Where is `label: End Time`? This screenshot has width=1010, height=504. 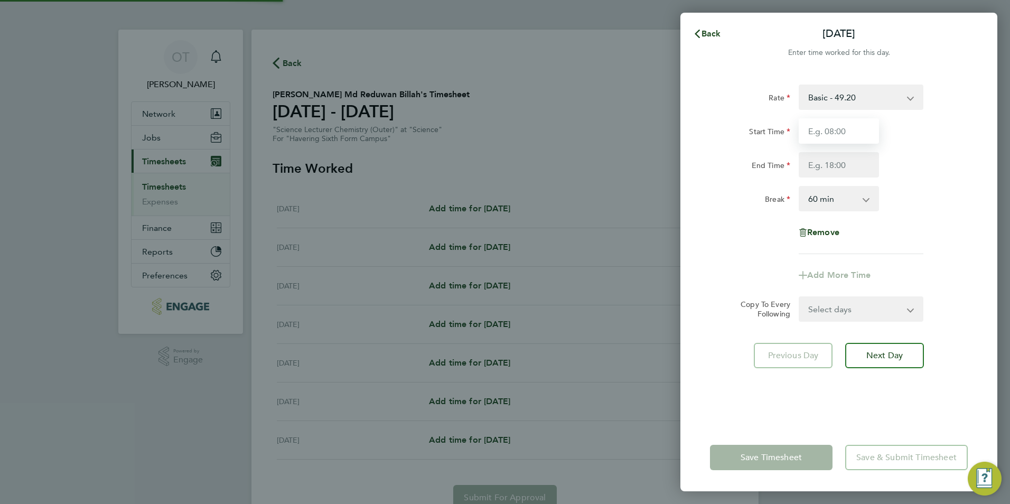
label: End Time is located at coordinates (771, 167).